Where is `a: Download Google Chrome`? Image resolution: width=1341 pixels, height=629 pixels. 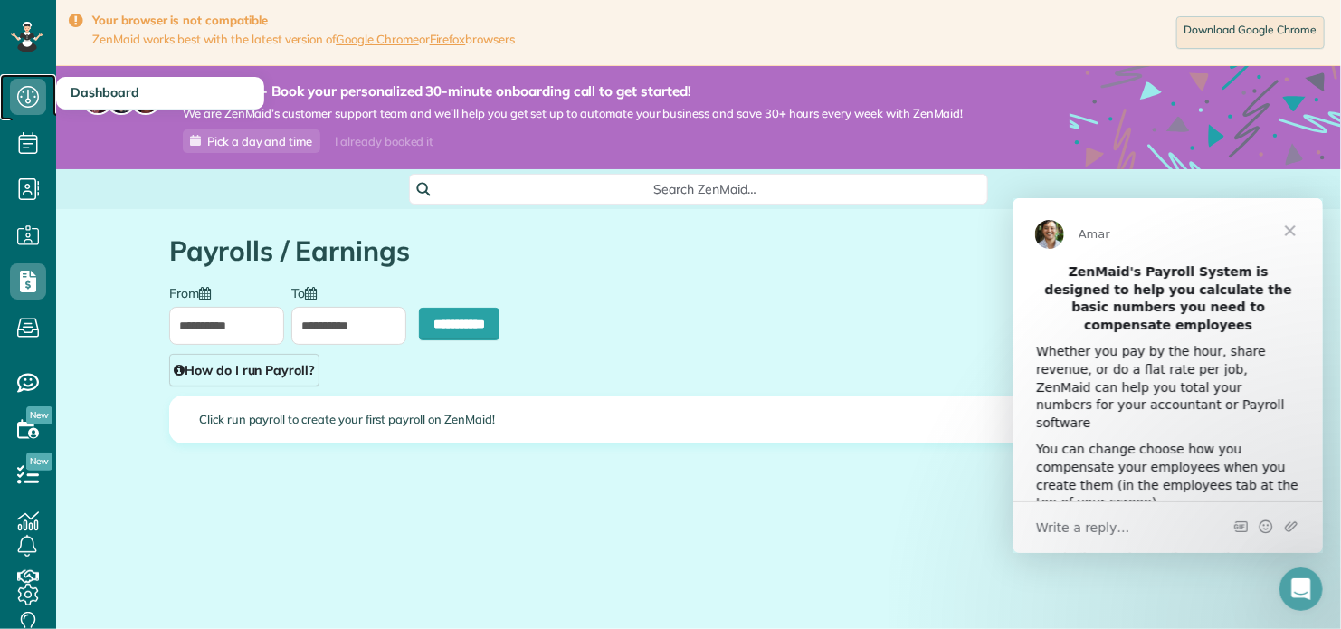
a: Download Google Chrome is located at coordinates (1251, 33).